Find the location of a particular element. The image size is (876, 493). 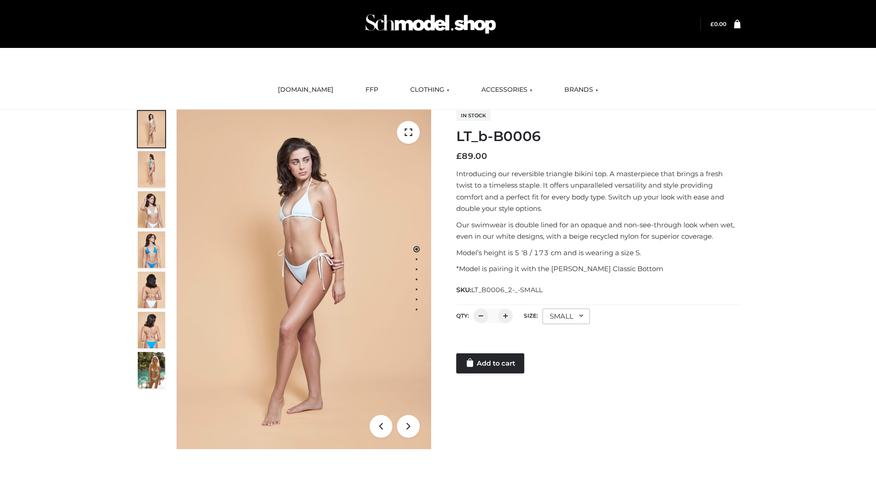

div: SMALL is located at coordinates (566, 316).